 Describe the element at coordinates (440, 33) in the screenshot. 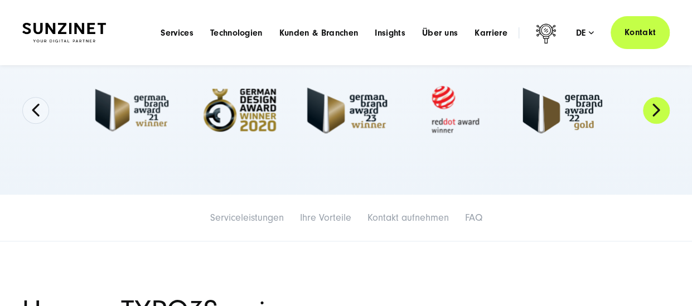

I see `span: Über uns` at that location.